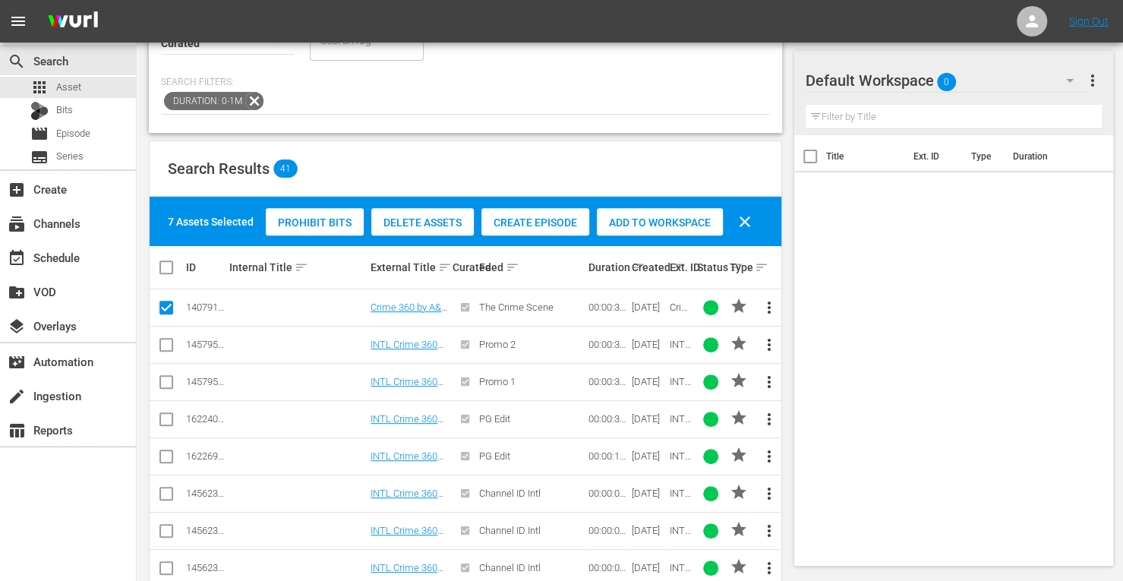 Image resolution: width=1123 pixels, height=581 pixels. What do you see at coordinates (607, 307) in the screenshot?
I see `div: 00:00:30.030` at bounding box center [607, 307].